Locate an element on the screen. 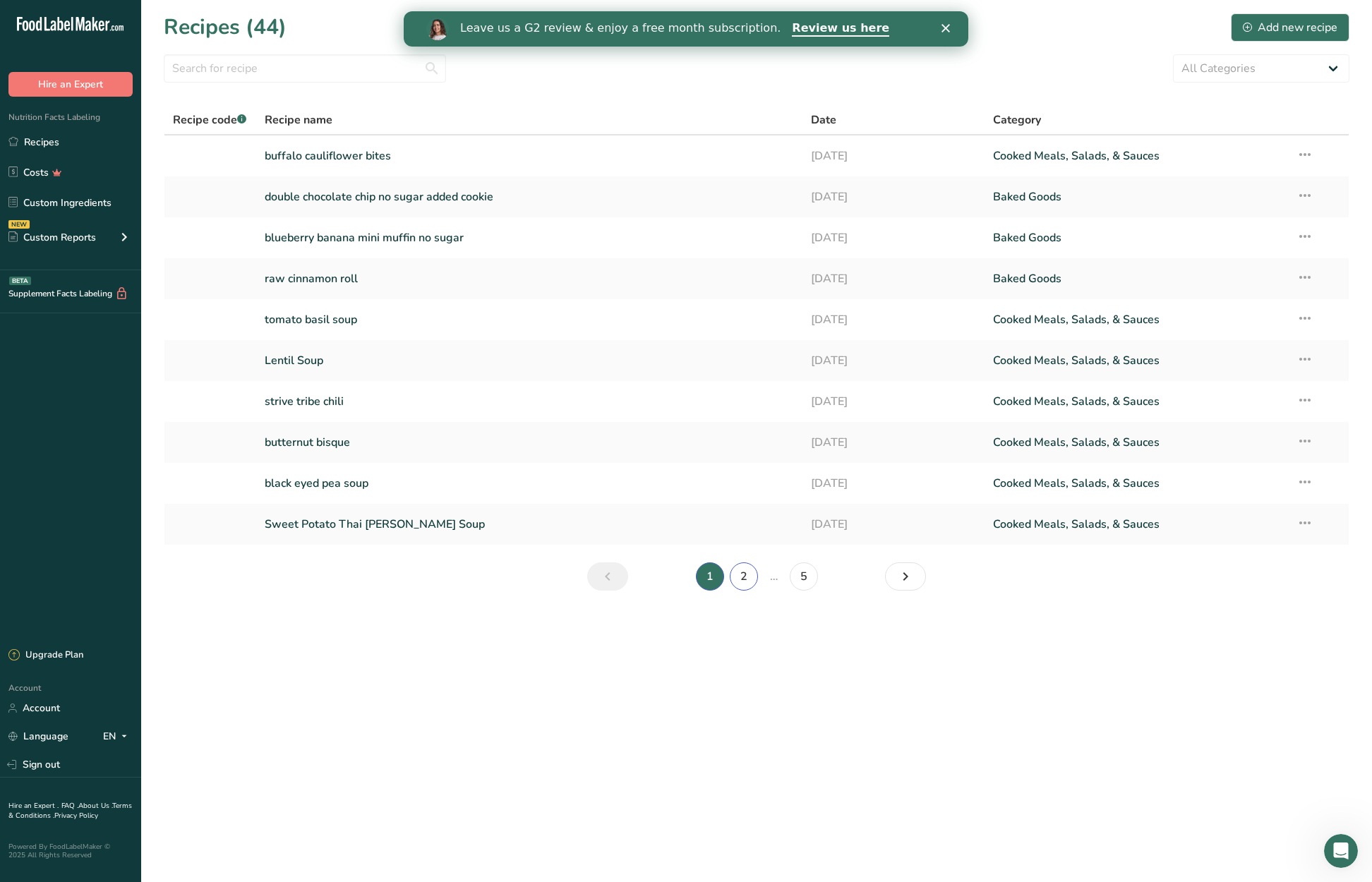 The height and width of the screenshot is (882, 1372). div: EN is located at coordinates (118, 737).